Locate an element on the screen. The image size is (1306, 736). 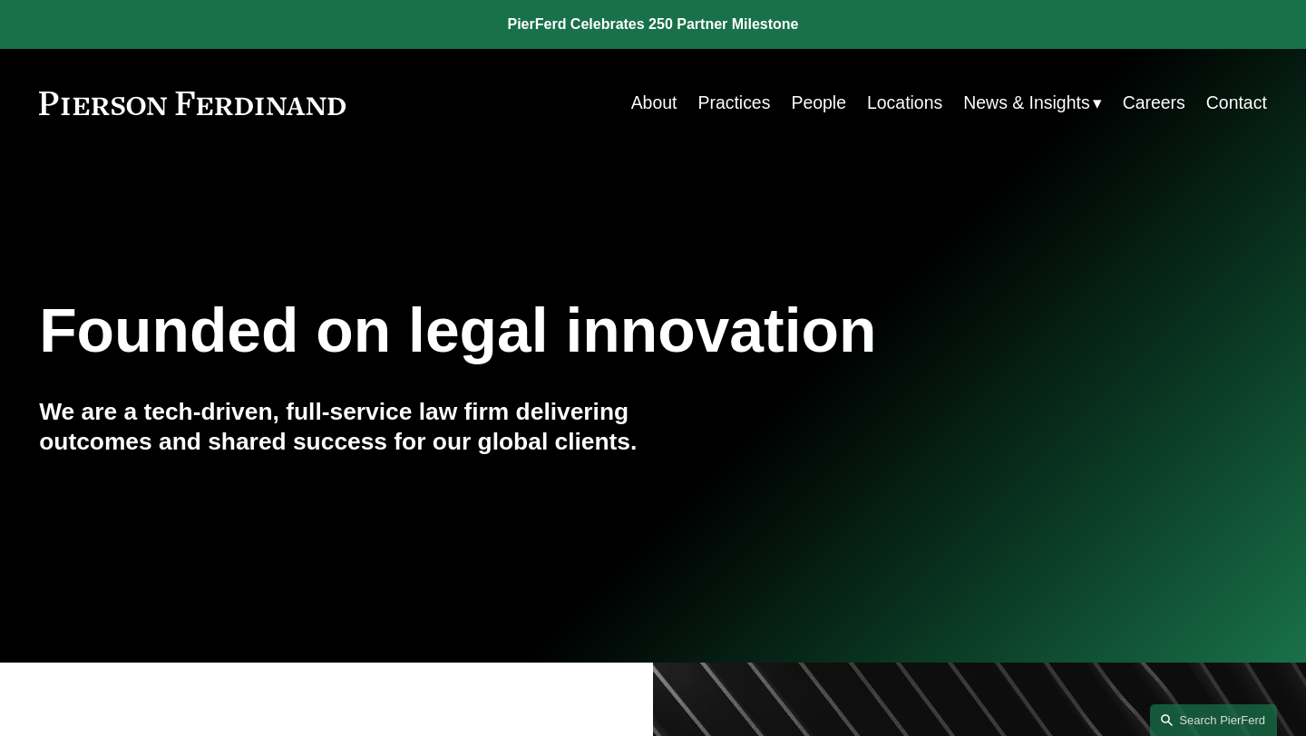
a: Practices is located at coordinates (734, 102).